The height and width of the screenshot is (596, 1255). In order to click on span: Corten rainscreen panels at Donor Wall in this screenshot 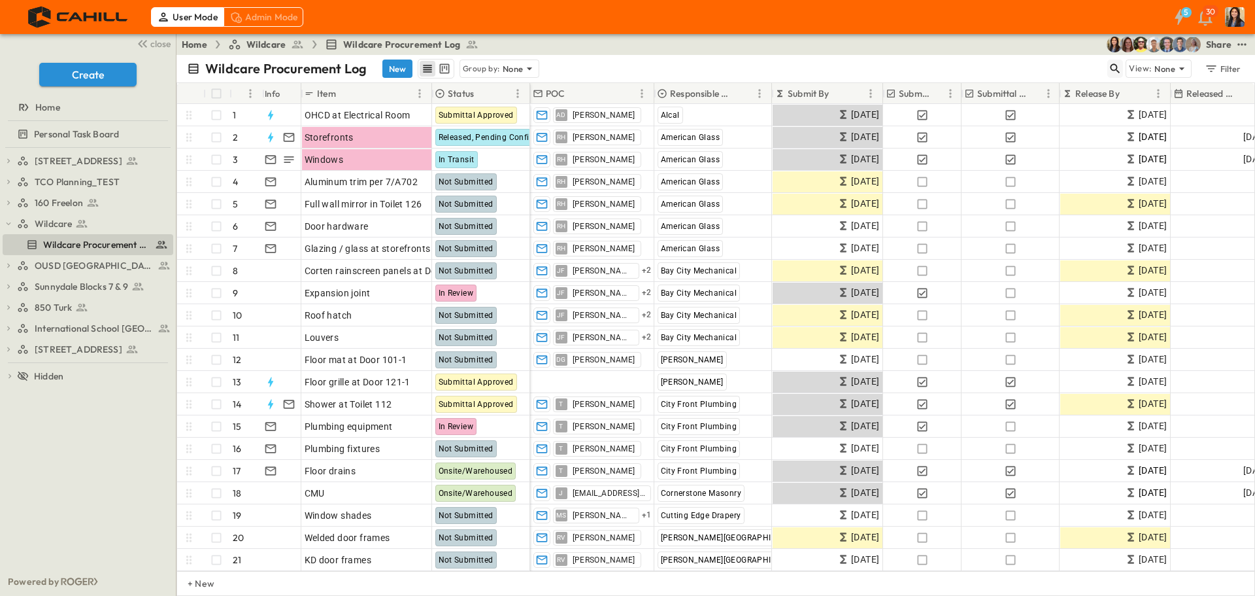, I will do `click(388, 271)`.